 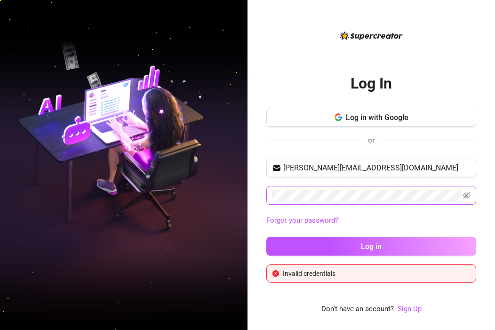 What do you see at coordinates (371, 246) in the screenshot?
I see `button: Log in` at bounding box center [371, 246].